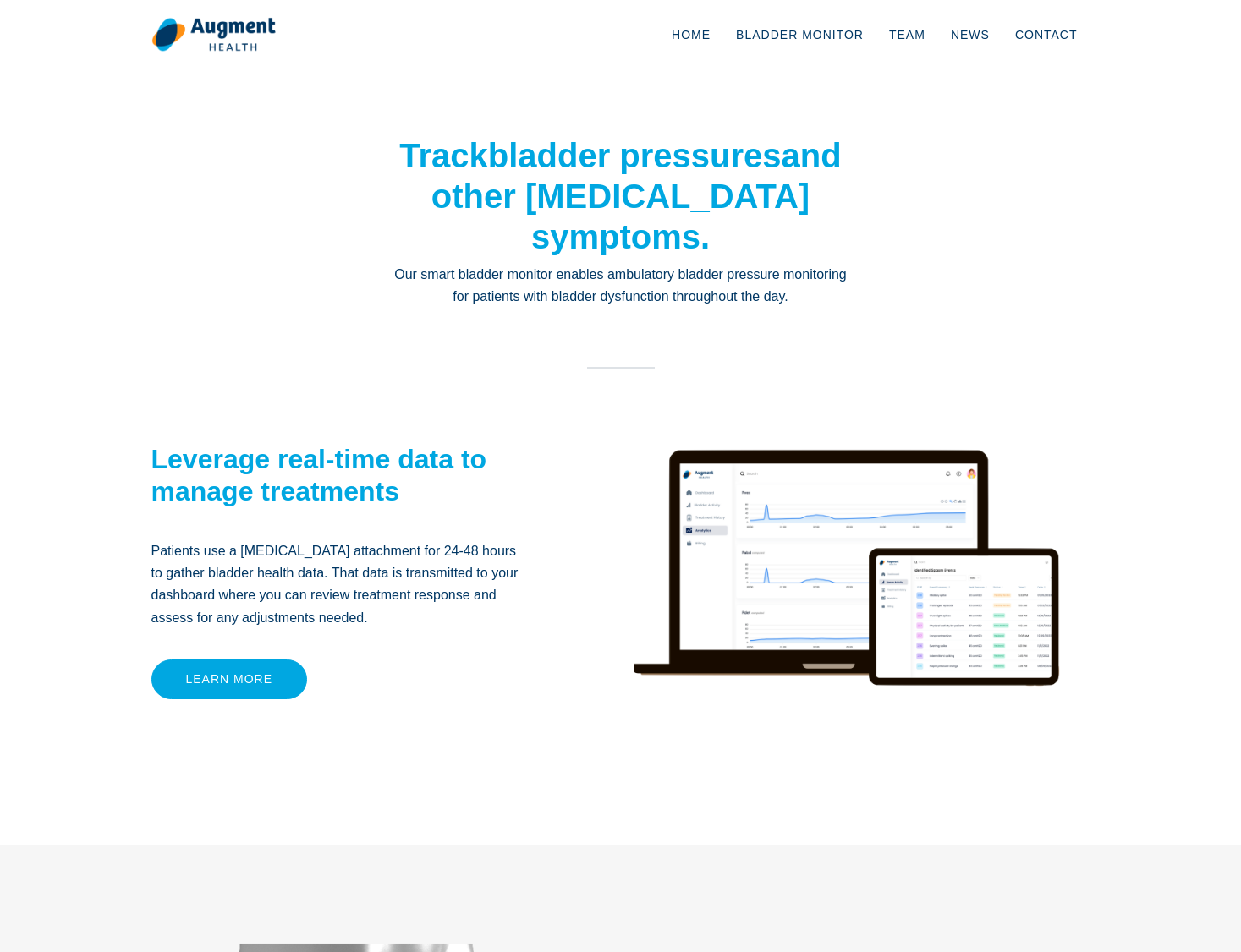 This screenshot has width=1241, height=952. I want to click on a: Home, so click(691, 35).